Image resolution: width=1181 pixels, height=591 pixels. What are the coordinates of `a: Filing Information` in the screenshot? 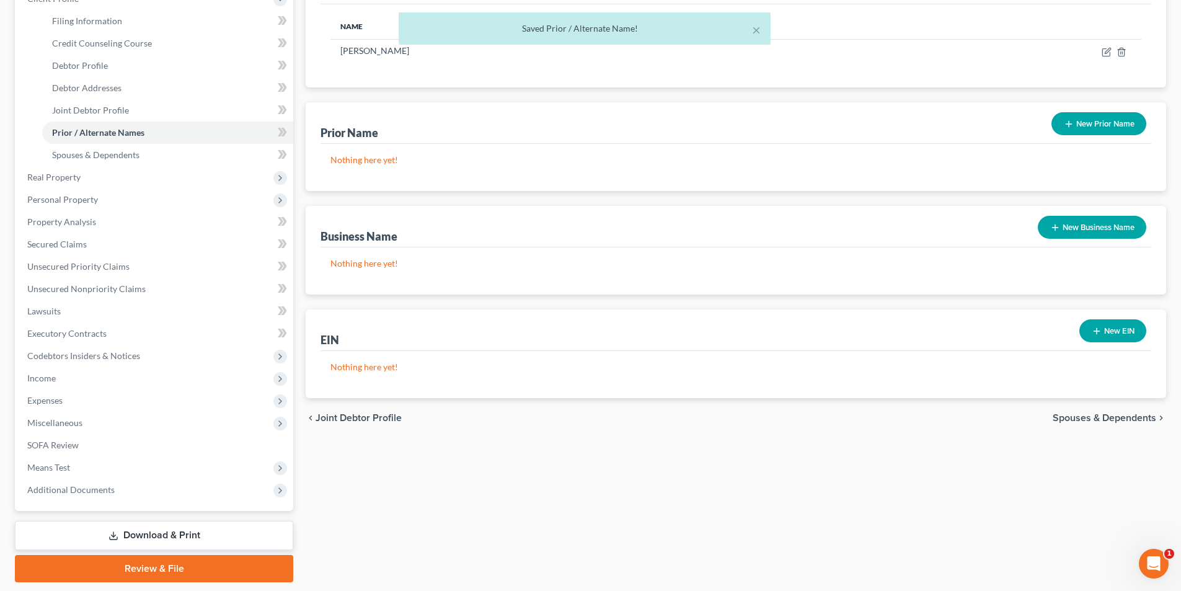 It's located at (167, 21).